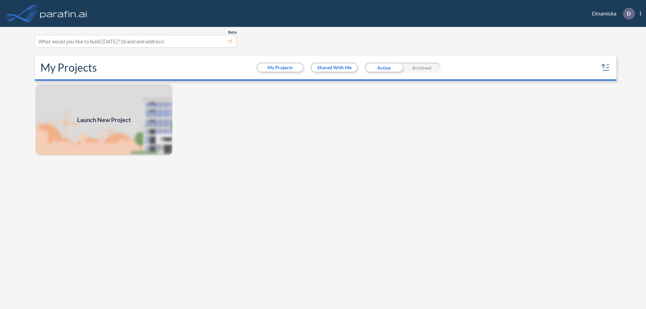 This screenshot has width=646, height=309. I want to click on span: Launch New Project, so click(104, 120).